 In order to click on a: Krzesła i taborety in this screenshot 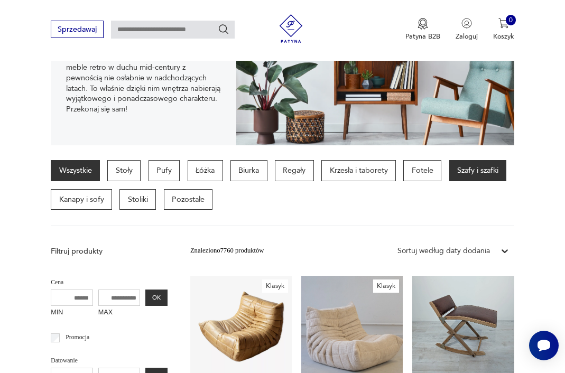, I will do `click(359, 171)`.